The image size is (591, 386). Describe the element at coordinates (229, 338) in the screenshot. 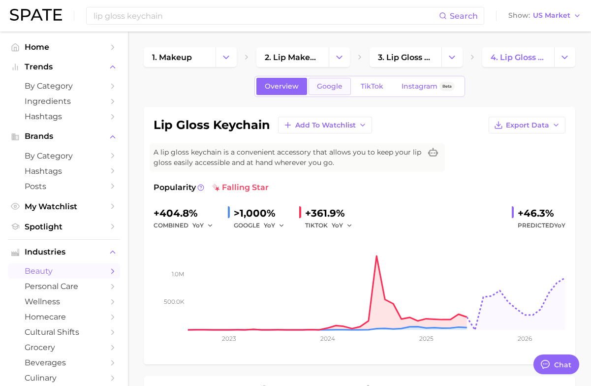

I see `tspan: 2023` at that location.